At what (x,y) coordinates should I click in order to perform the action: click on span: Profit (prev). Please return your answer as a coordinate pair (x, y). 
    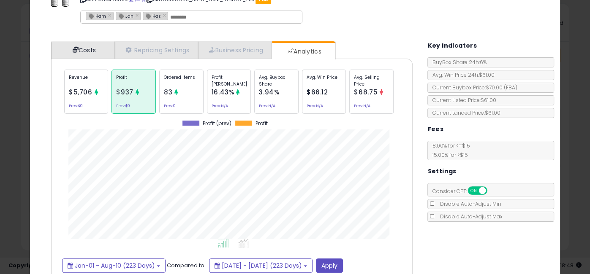
    Looking at the image, I should click on (217, 124).